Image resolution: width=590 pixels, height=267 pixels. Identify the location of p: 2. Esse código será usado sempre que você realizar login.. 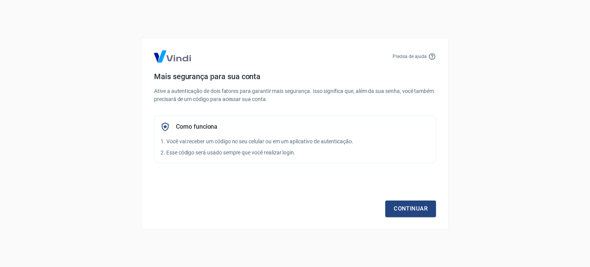
(295, 152).